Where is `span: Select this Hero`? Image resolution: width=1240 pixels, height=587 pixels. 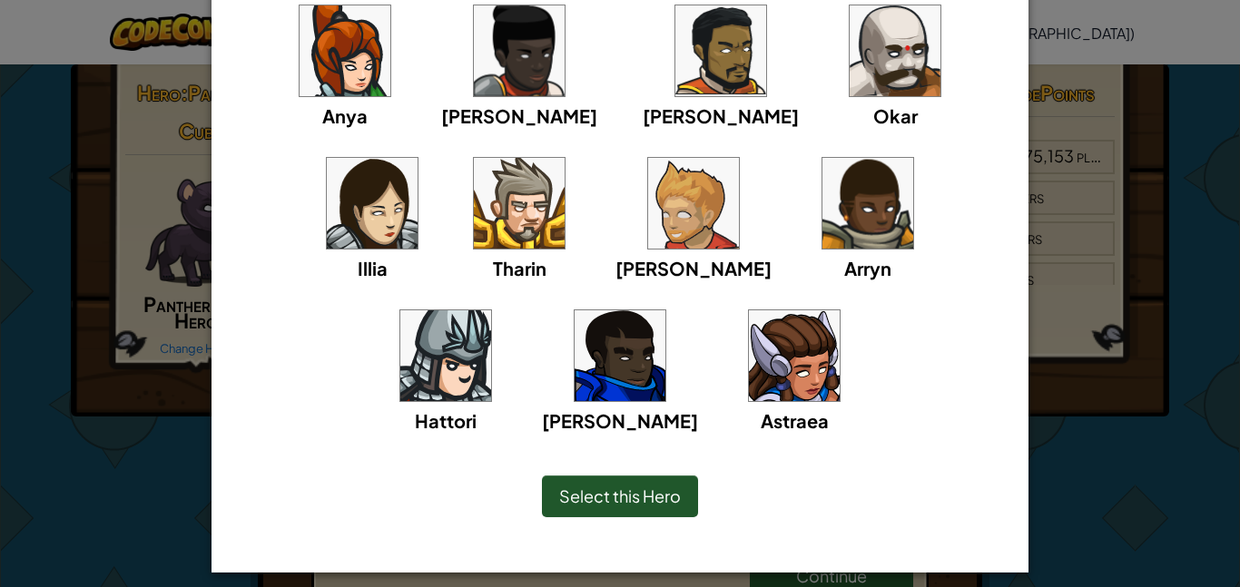
span: Select this Hero is located at coordinates (620, 496).